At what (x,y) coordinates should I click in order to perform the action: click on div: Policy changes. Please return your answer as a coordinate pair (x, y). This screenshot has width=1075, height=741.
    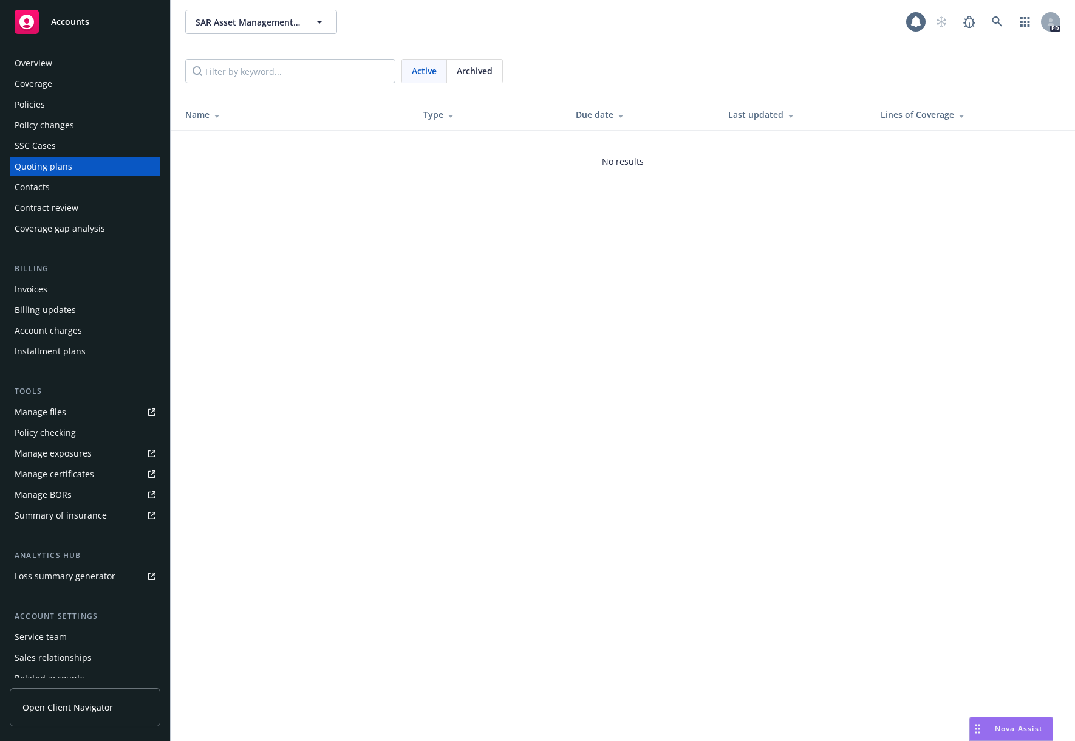
    Looking at the image, I should click on (44, 125).